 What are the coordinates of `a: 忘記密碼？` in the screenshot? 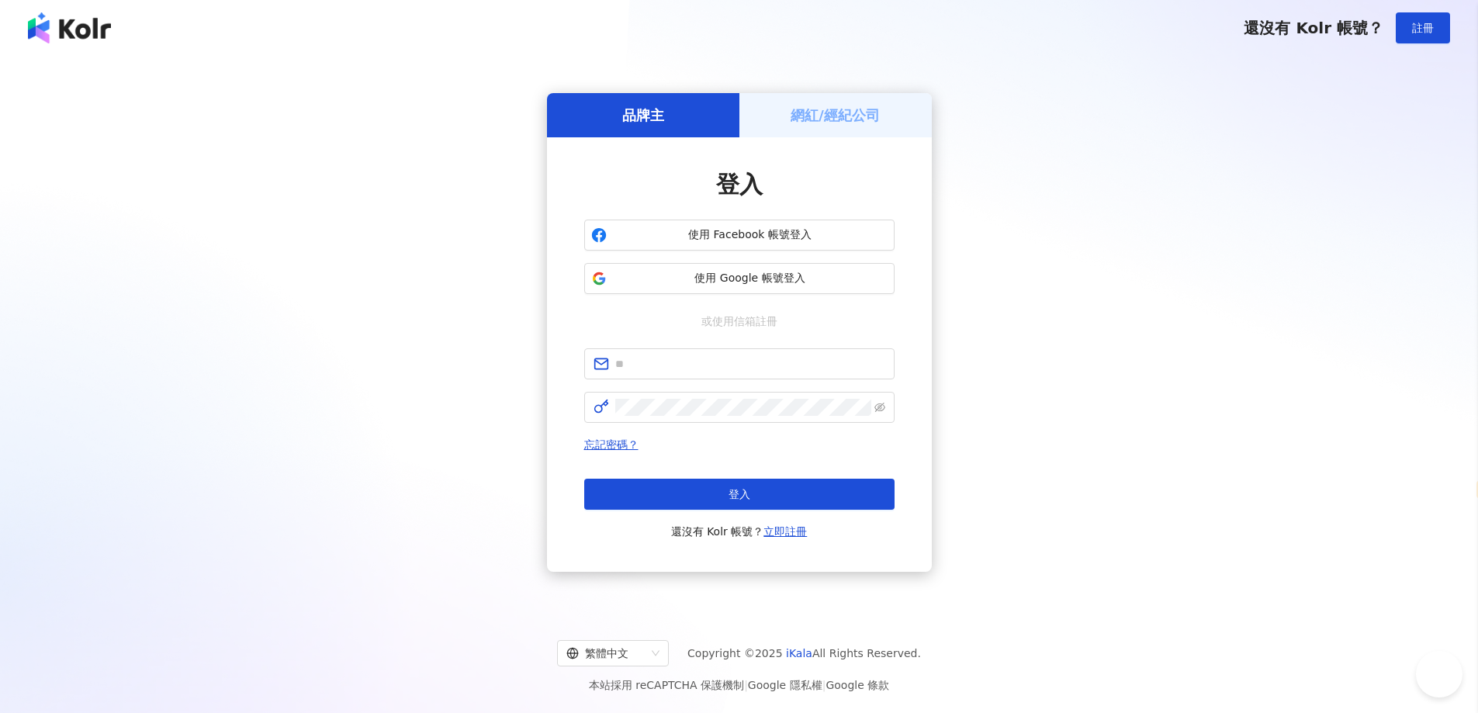 It's located at (611, 445).